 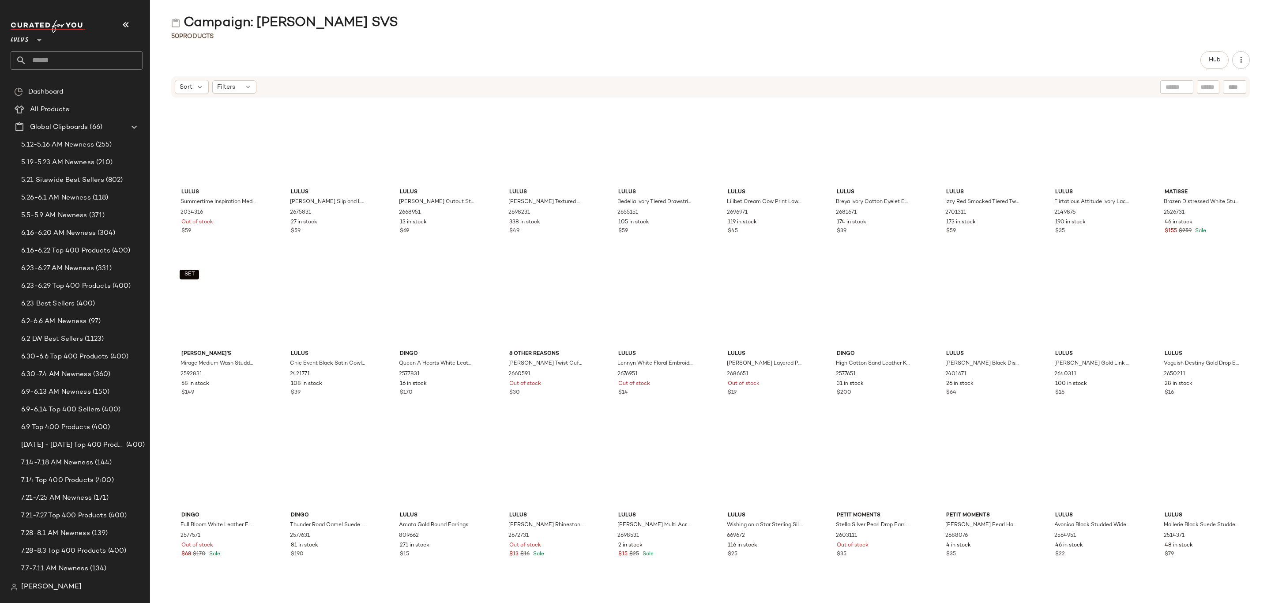 What do you see at coordinates (413, 222) in the screenshot?
I see `span: 13 in stock` at bounding box center [413, 222].